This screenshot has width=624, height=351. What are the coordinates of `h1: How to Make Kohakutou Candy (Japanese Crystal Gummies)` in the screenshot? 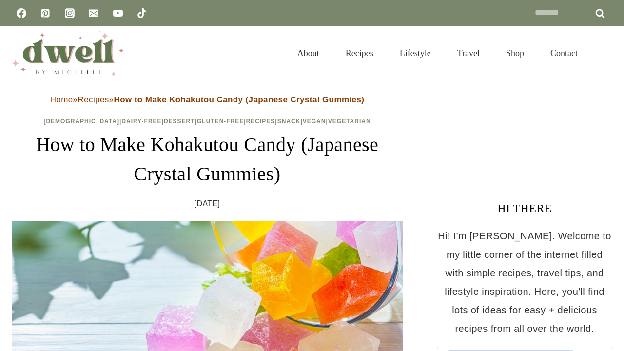 It's located at (207, 159).